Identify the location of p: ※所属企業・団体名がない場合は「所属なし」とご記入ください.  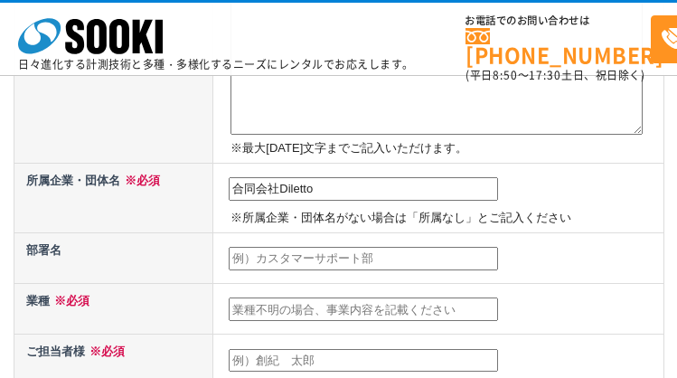
(445, 218).